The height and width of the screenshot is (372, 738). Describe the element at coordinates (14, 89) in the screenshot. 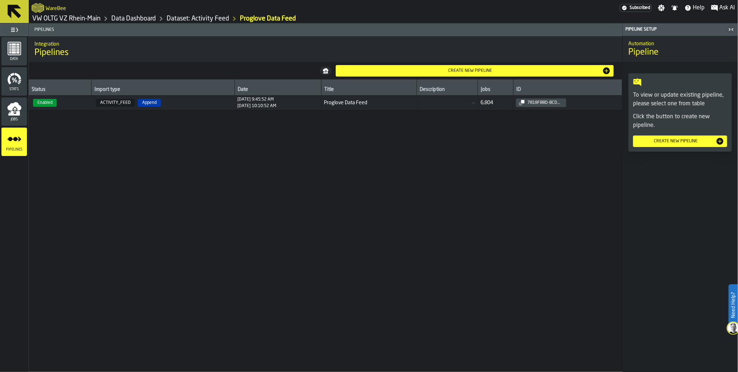

I see `span: Stats` at that location.